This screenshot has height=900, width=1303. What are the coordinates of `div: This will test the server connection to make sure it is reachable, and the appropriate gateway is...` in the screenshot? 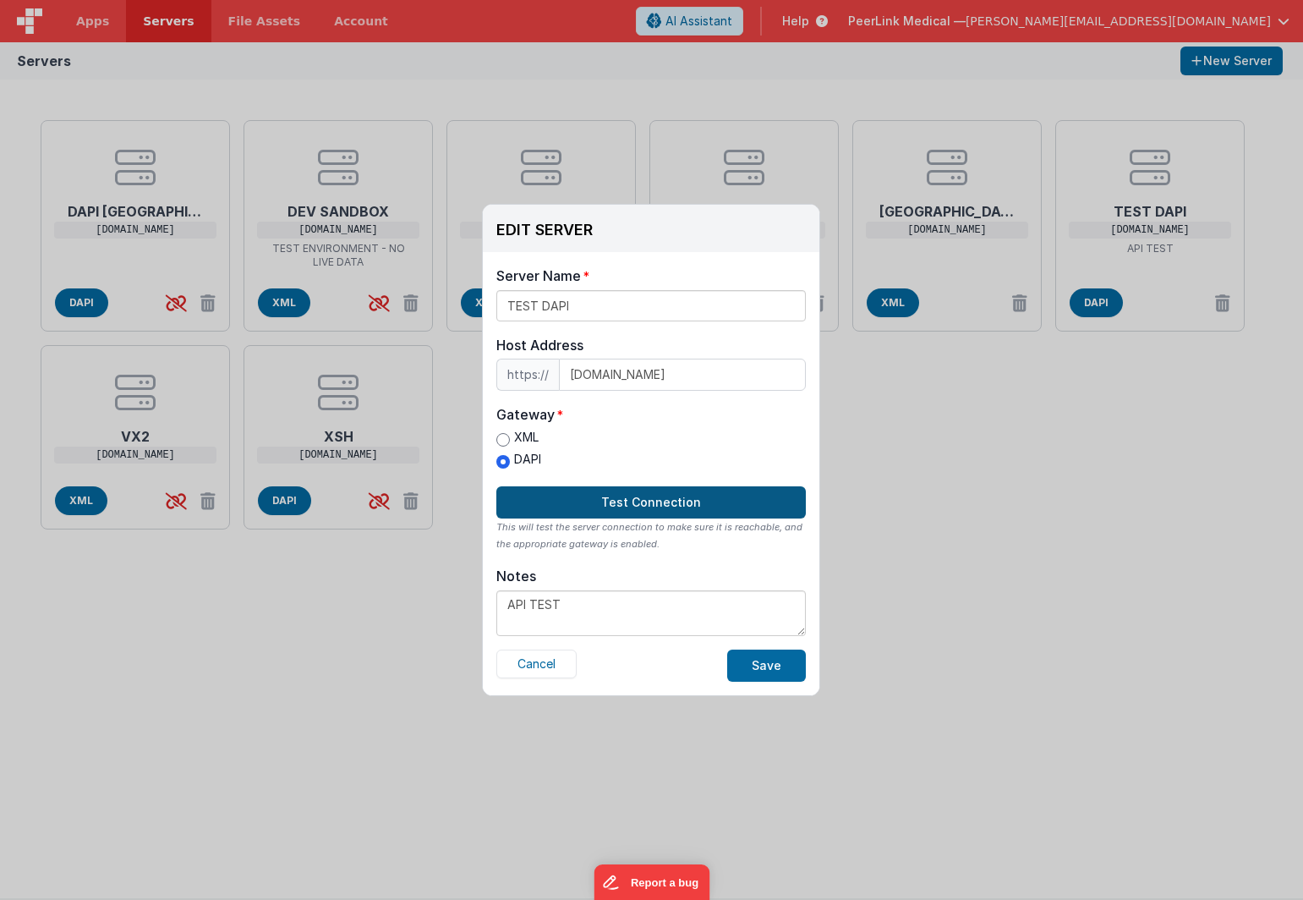 It's located at (651, 535).